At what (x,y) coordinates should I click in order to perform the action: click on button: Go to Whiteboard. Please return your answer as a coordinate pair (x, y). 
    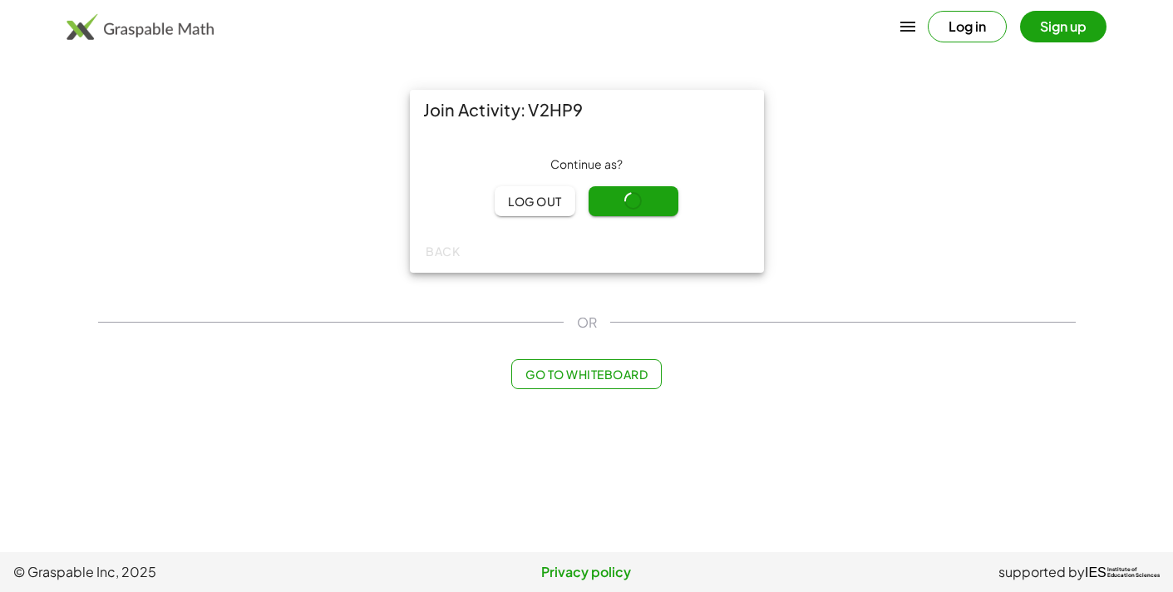
    Looking at the image, I should click on (586, 374).